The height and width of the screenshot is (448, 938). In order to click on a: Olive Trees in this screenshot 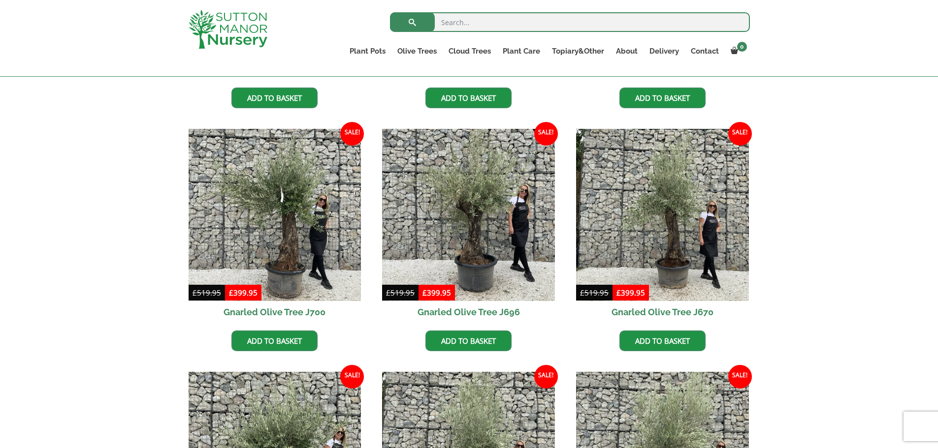, I will do `click(417, 51)`.